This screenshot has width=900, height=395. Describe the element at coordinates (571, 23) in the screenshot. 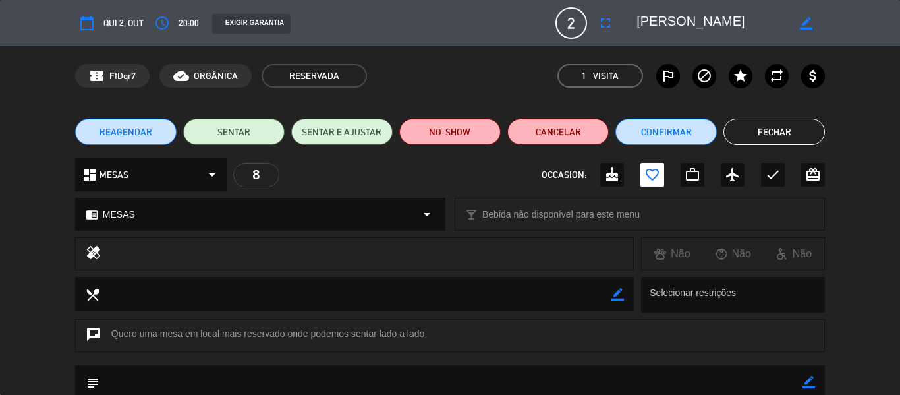

I see `span: 2` at that location.